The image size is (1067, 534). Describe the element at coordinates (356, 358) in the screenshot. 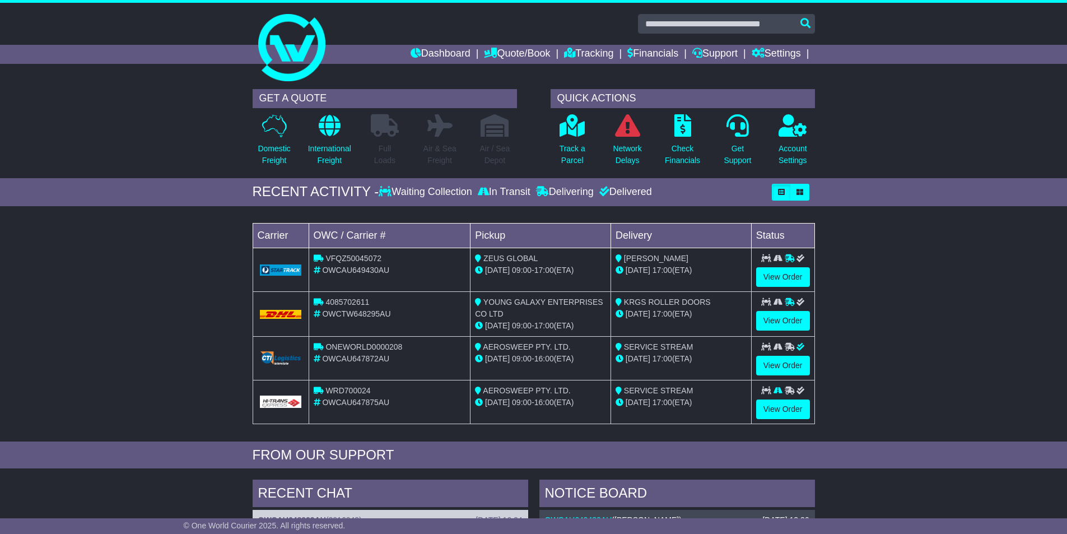

I see `span: OWCAU647872AU` at that location.